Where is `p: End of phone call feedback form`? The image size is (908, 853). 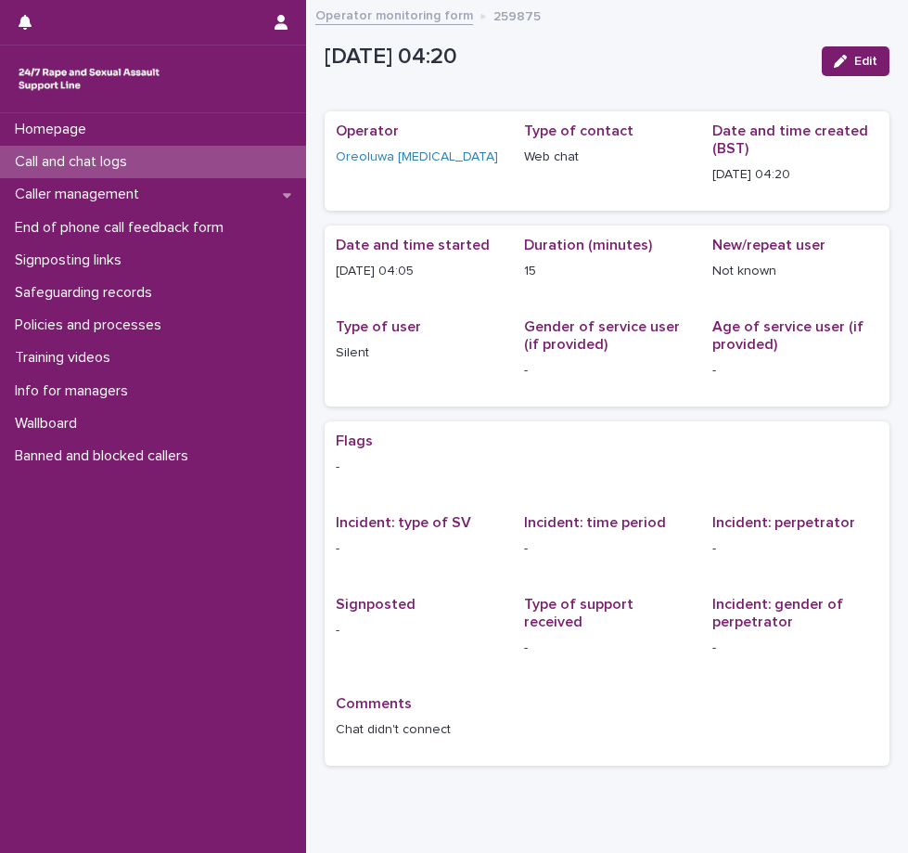
p: End of phone call feedback form is located at coordinates (122, 227).